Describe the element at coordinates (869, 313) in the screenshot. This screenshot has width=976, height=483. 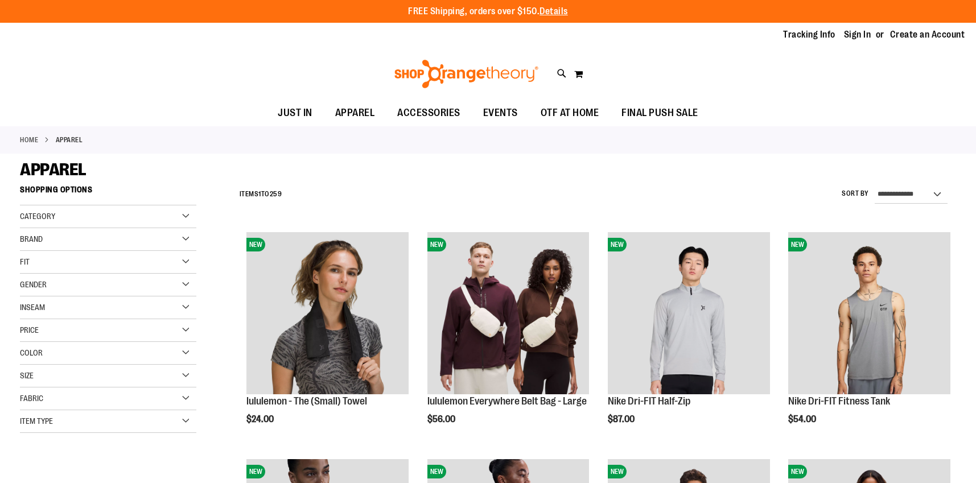
I see `img: Nike Dri-FIT Fitness Tank` at that location.